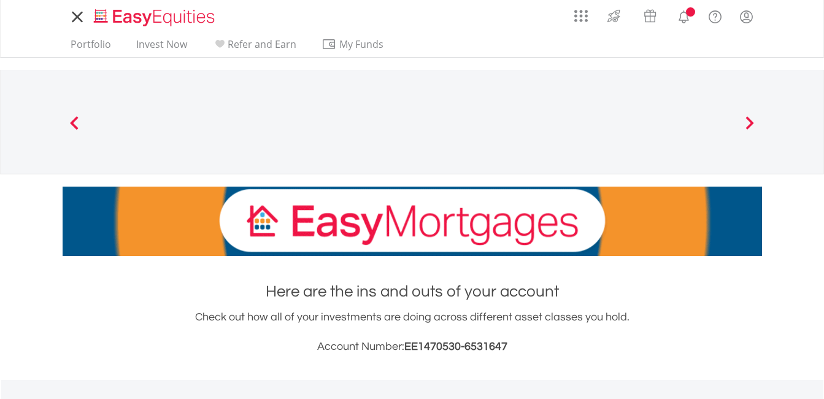  What do you see at coordinates (456, 346) in the screenshot?
I see `span: EE1470530-6531647` at bounding box center [456, 346].